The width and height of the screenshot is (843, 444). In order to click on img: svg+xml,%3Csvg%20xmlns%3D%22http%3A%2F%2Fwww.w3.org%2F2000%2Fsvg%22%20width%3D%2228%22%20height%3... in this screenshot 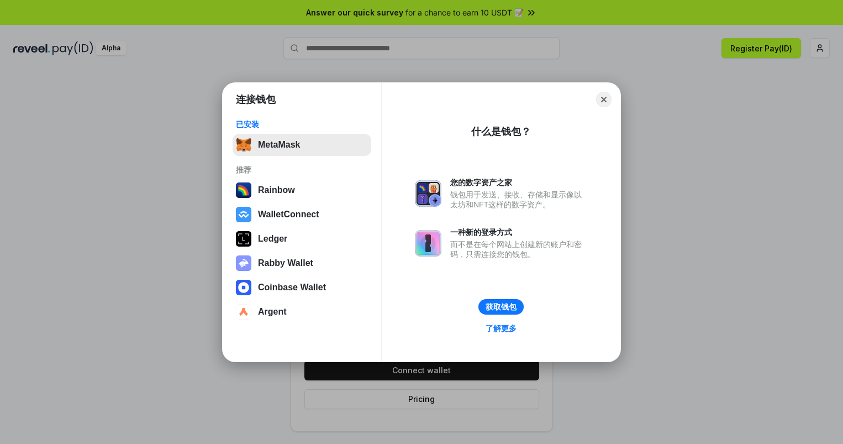, I will do `click(244, 239)`.